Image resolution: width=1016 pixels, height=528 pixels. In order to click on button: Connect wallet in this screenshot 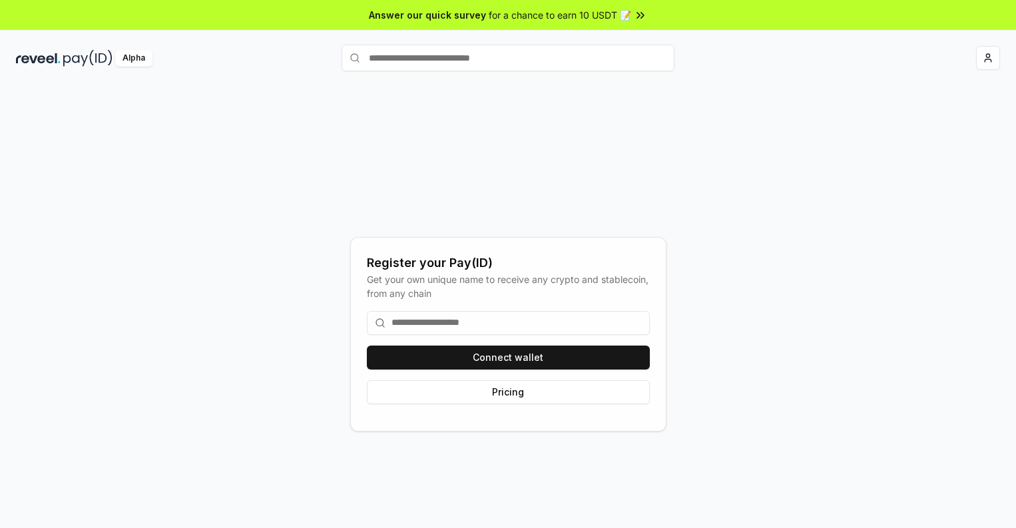, I will do `click(508, 358)`.